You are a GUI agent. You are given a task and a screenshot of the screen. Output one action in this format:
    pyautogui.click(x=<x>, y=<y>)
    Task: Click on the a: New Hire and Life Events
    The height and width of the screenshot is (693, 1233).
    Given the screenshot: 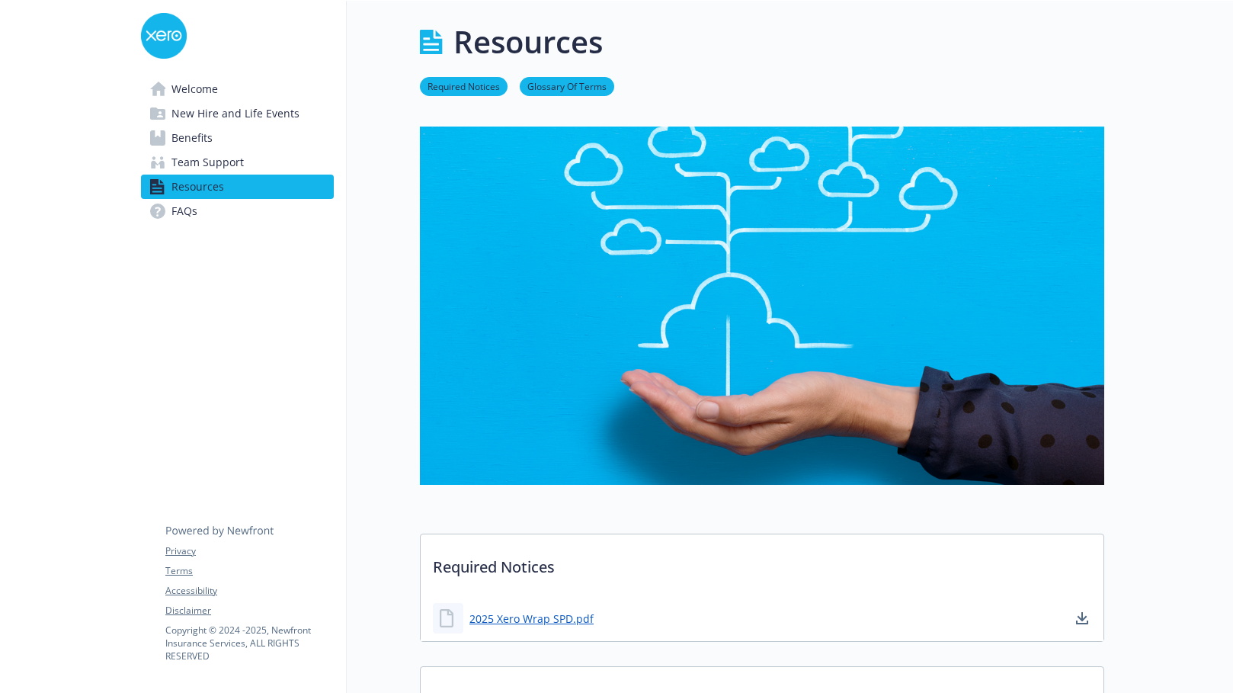 What is the action you would take?
    pyautogui.click(x=237, y=114)
    